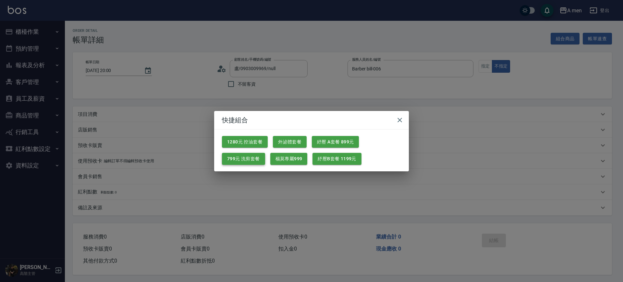 The image size is (623, 282). Describe the element at coordinates (335, 142) in the screenshot. I see `button: 紓壓 A套餐 899元` at that location.